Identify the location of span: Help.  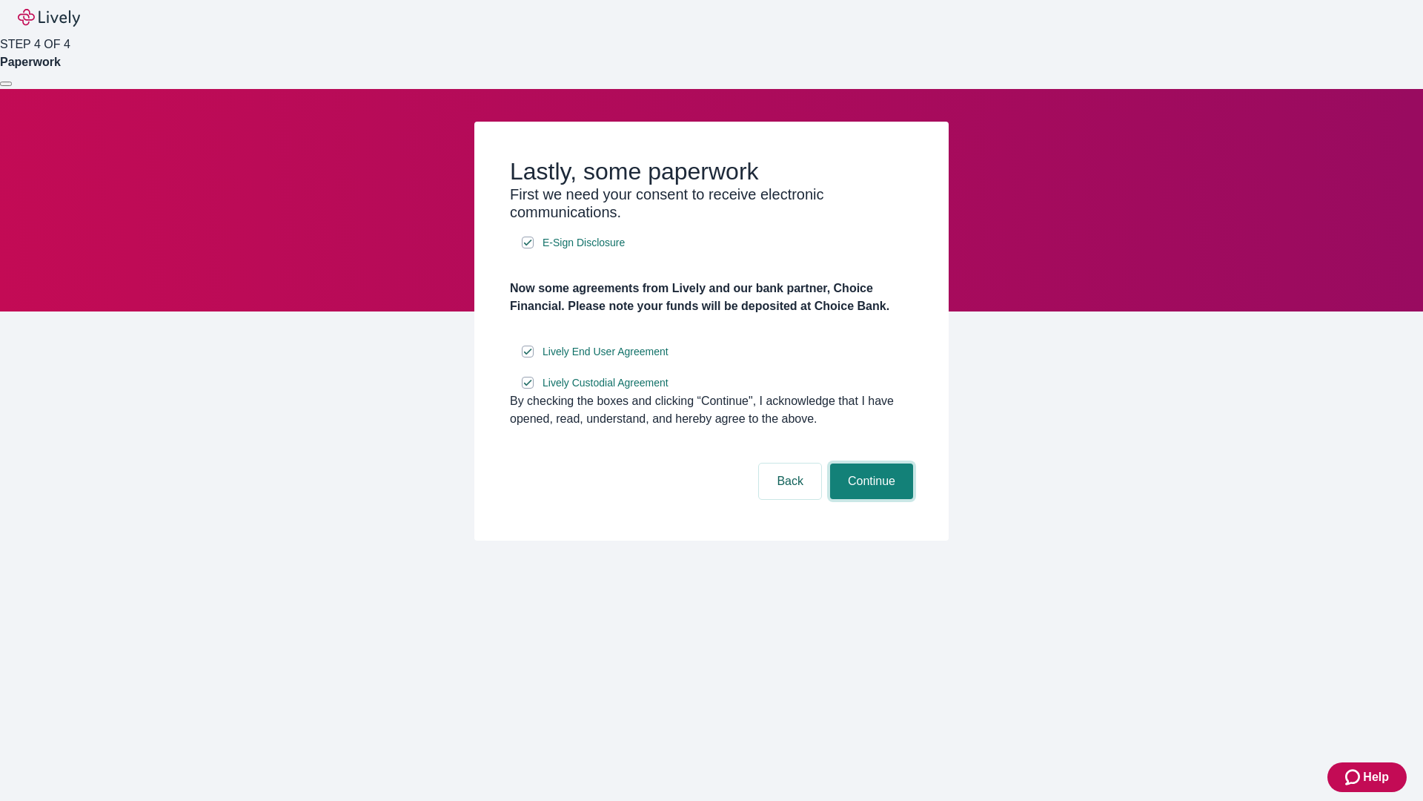
(1376, 777).